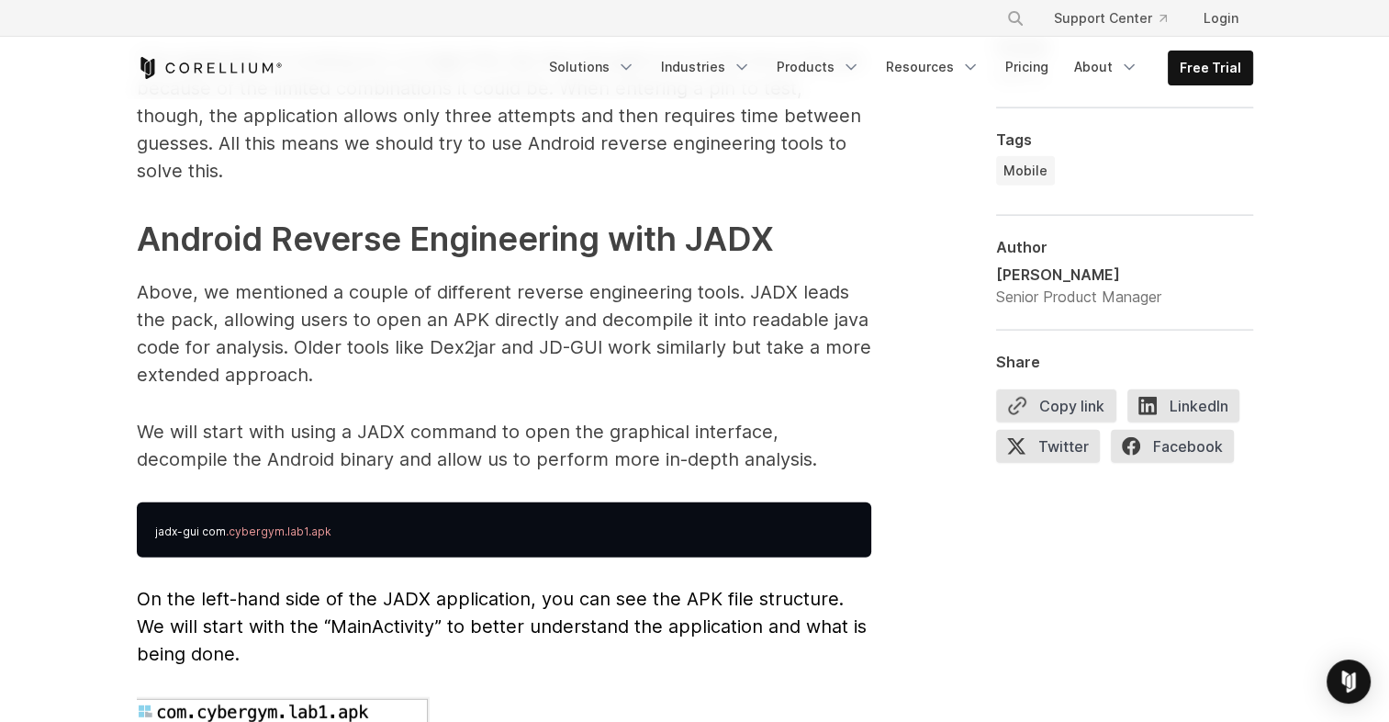 This screenshot has width=1389, height=722. Describe the element at coordinates (1026, 170) in the screenshot. I see `a: Mobile` at that location.